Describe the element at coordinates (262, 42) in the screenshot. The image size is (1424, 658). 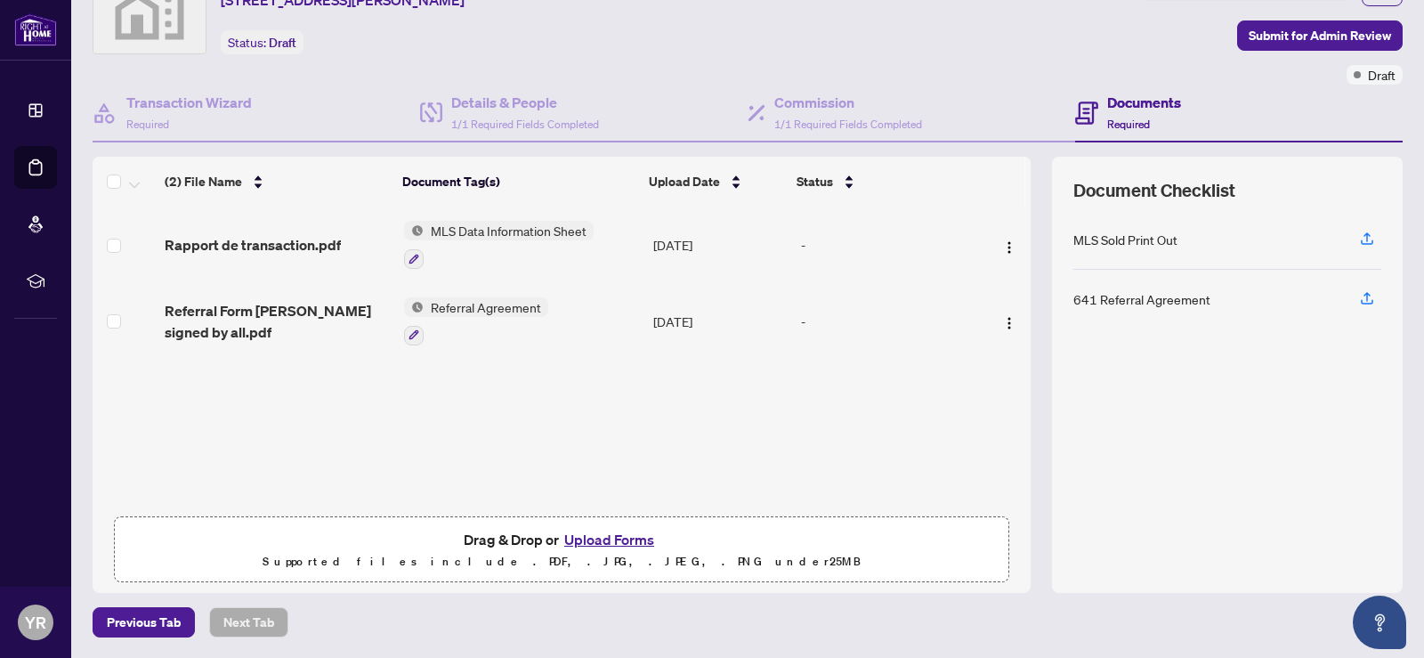
I see `div: Status:` at that location.